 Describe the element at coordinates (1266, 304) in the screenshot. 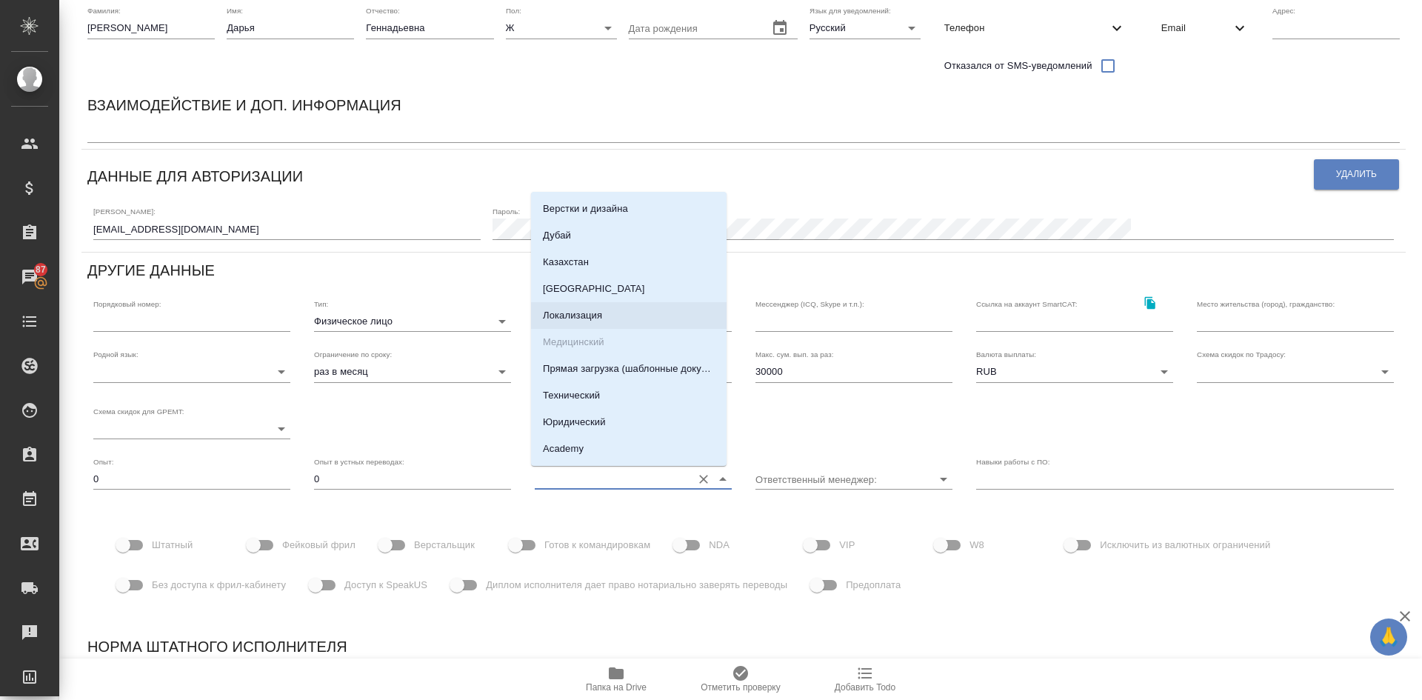

I see `label: Место жительства (город), гражданство:` at that location.